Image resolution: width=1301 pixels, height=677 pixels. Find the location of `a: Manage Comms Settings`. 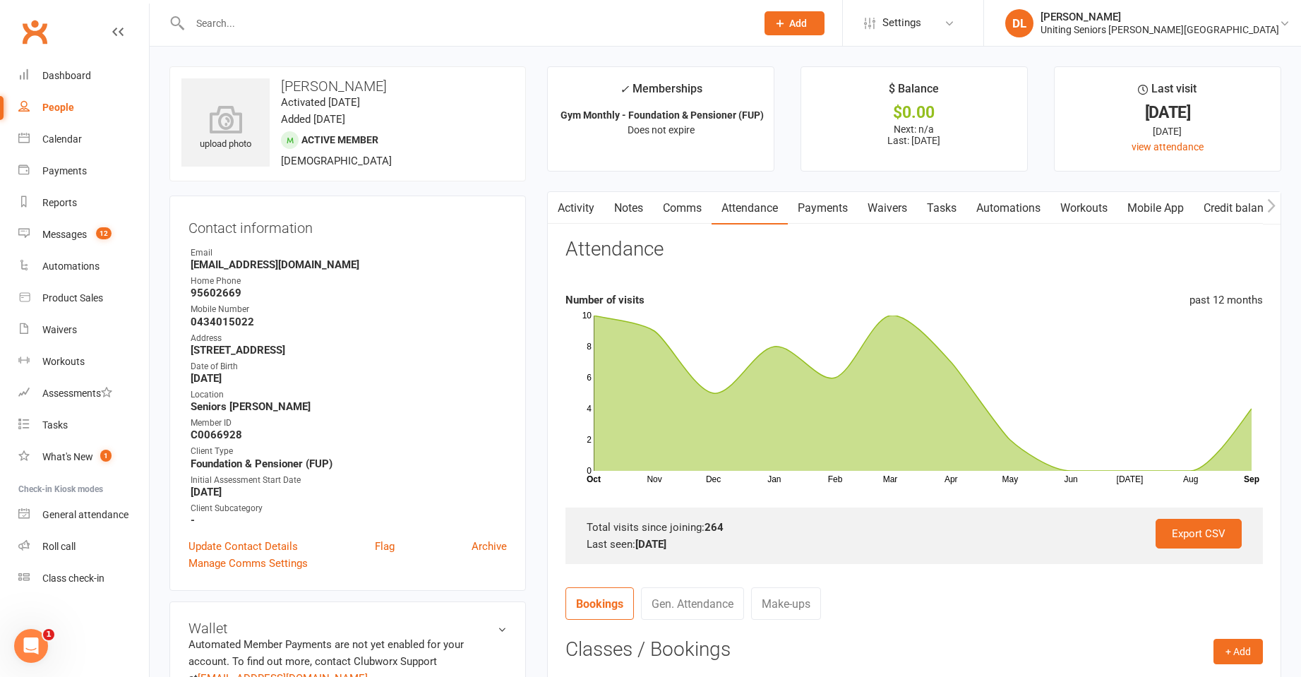

a: Manage Comms Settings is located at coordinates (248, 563).